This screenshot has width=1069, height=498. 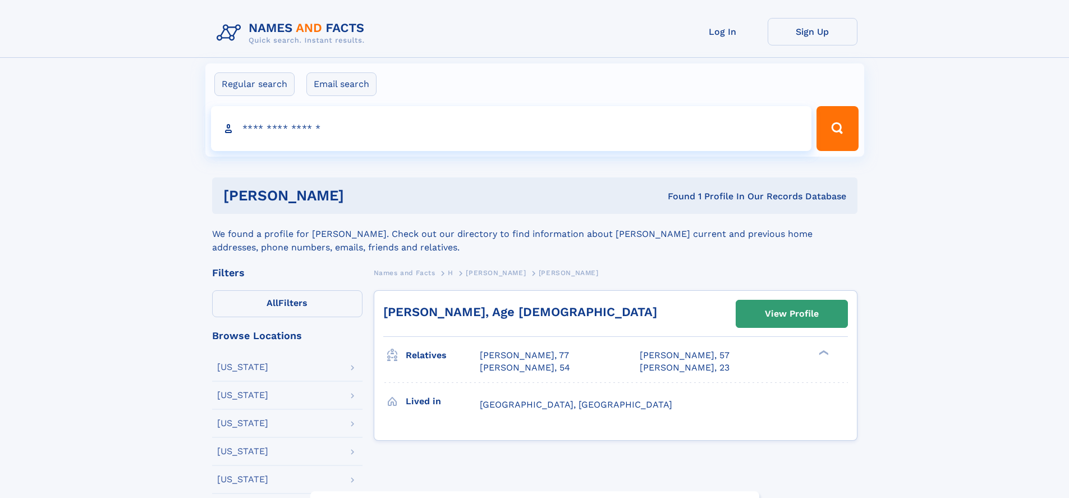 I want to click on a: Sign Up, so click(x=812, y=31).